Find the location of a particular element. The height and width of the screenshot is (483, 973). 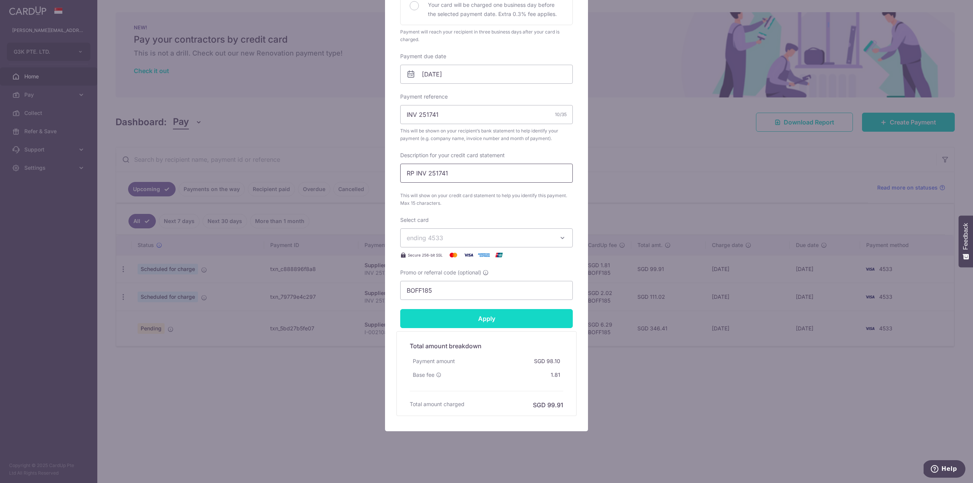

div: SGD 98.10 is located at coordinates (547, 361).